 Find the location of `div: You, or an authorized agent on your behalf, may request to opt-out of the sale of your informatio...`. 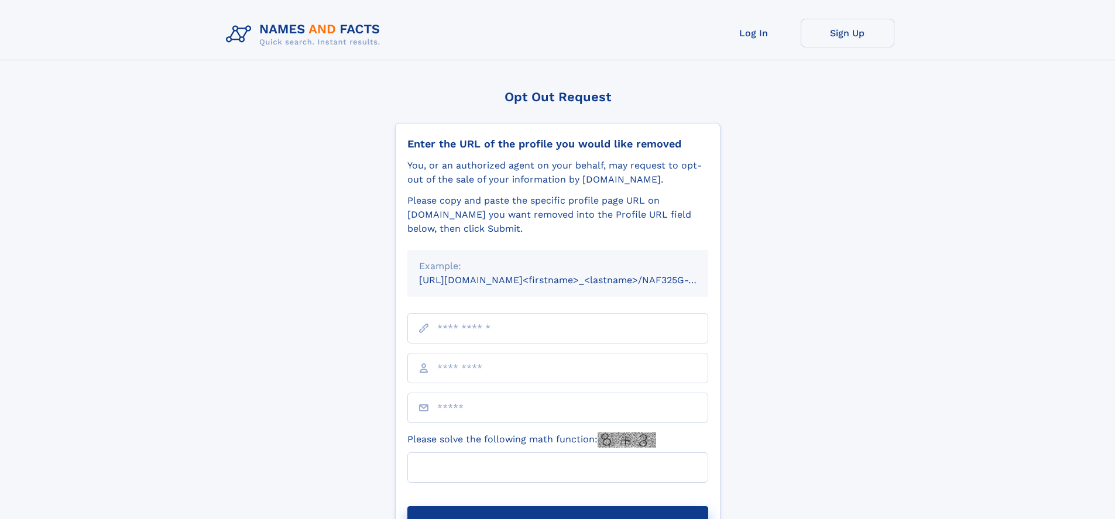

div: You, or an authorized agent on your behalf, may request to opt-out of the sale of your informatio... is located at coordinates (558, 173).